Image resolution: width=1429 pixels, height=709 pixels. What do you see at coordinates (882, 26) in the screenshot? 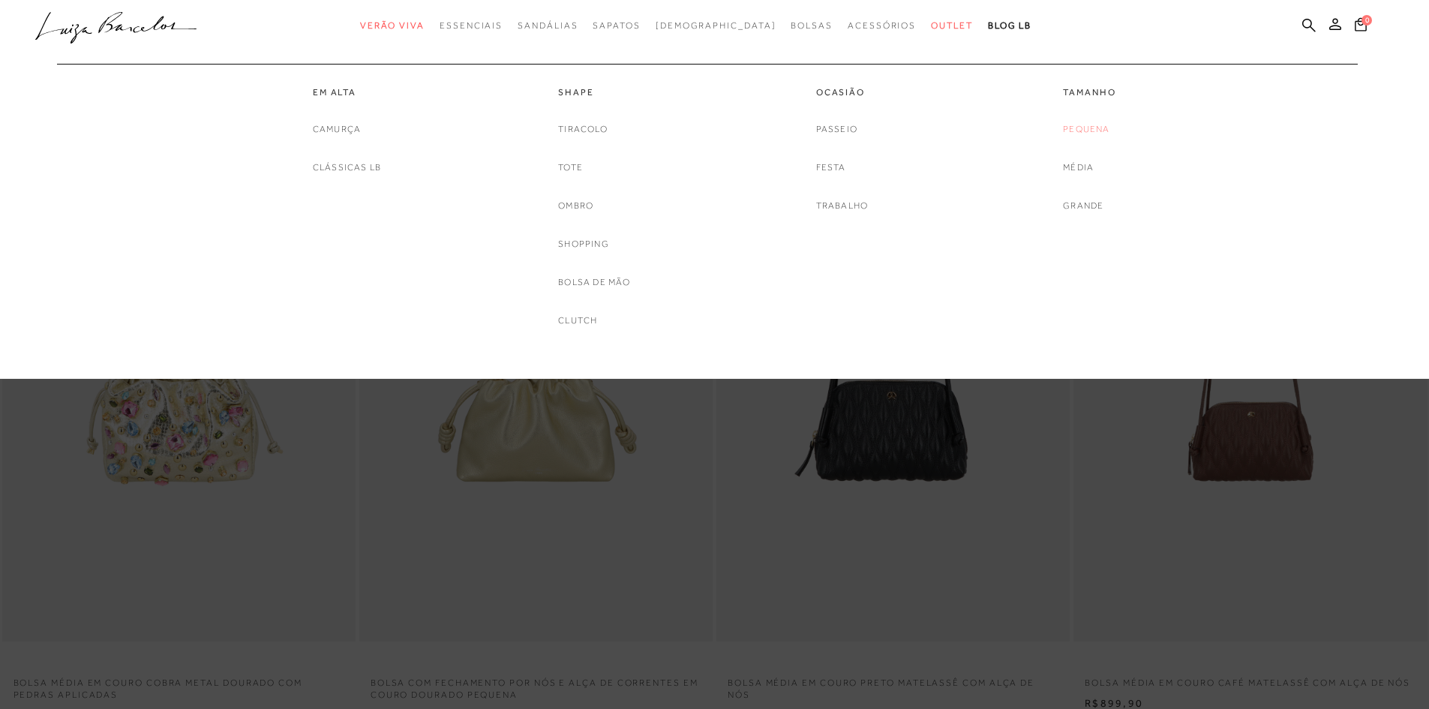
I see `span: Acessórios` at bounding box center [882, 26].